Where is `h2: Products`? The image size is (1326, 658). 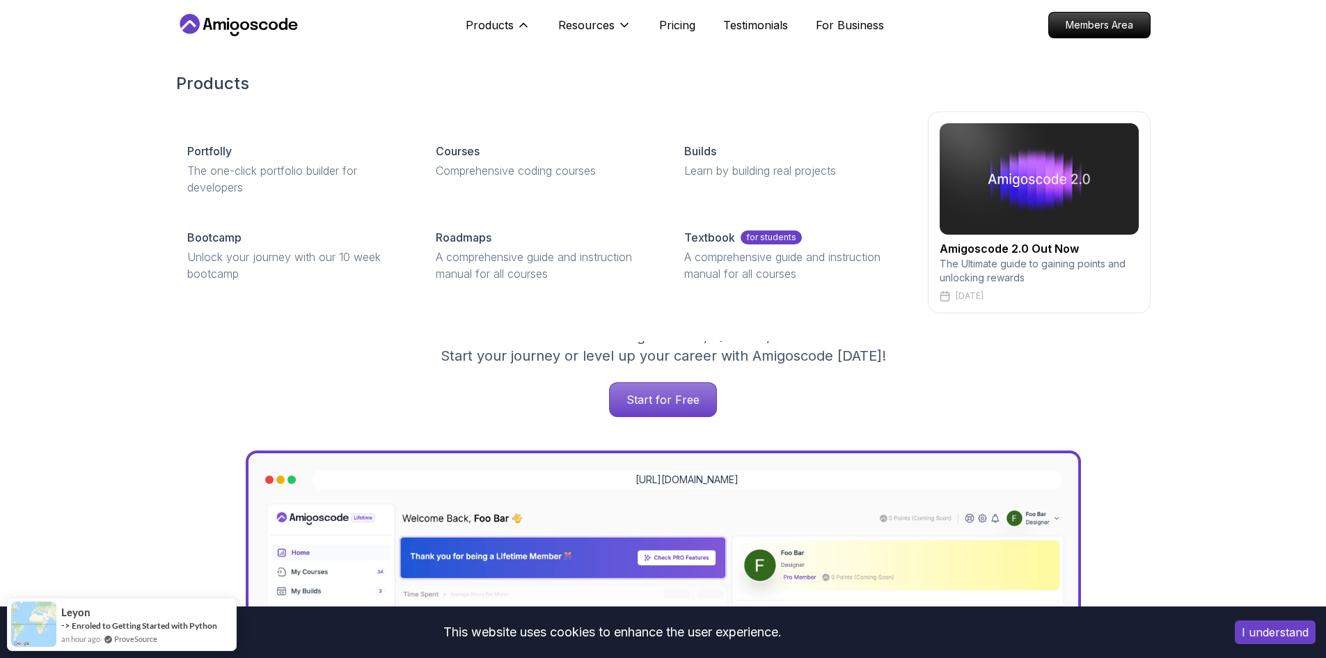
h2: Products is located at coordinates (663, 84).